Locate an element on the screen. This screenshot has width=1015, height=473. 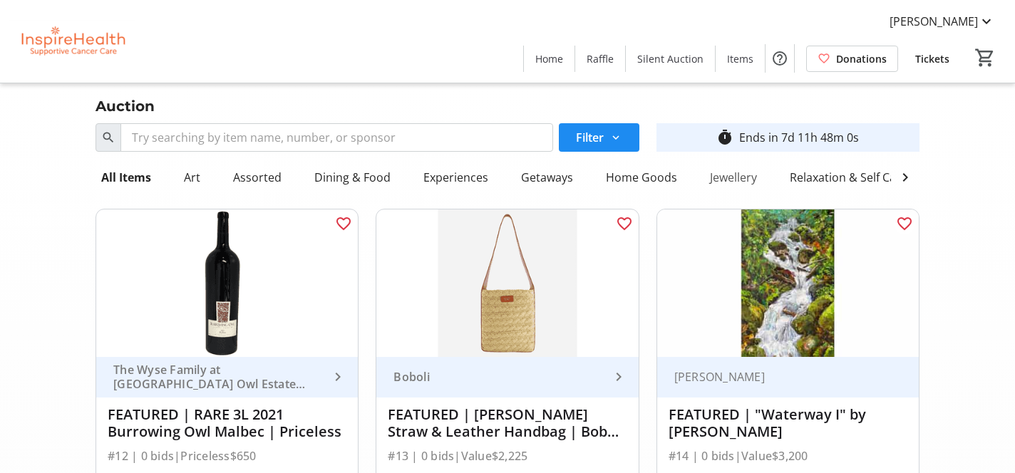
div: Home Goods is located at coordinates (641, 177).